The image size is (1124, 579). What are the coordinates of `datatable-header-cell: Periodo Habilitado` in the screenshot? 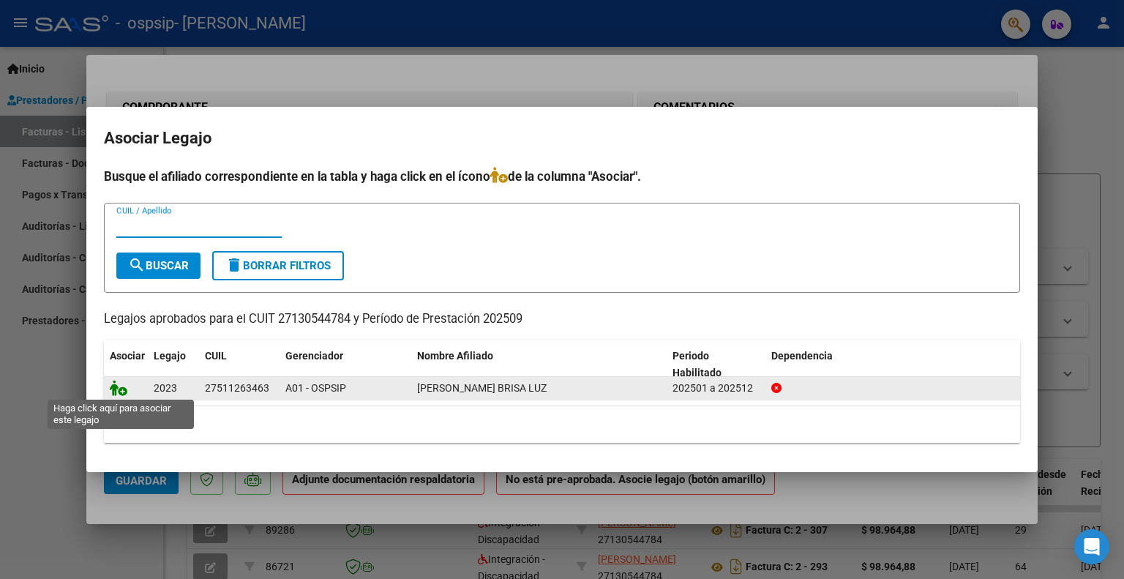 It's located at (716, 364).